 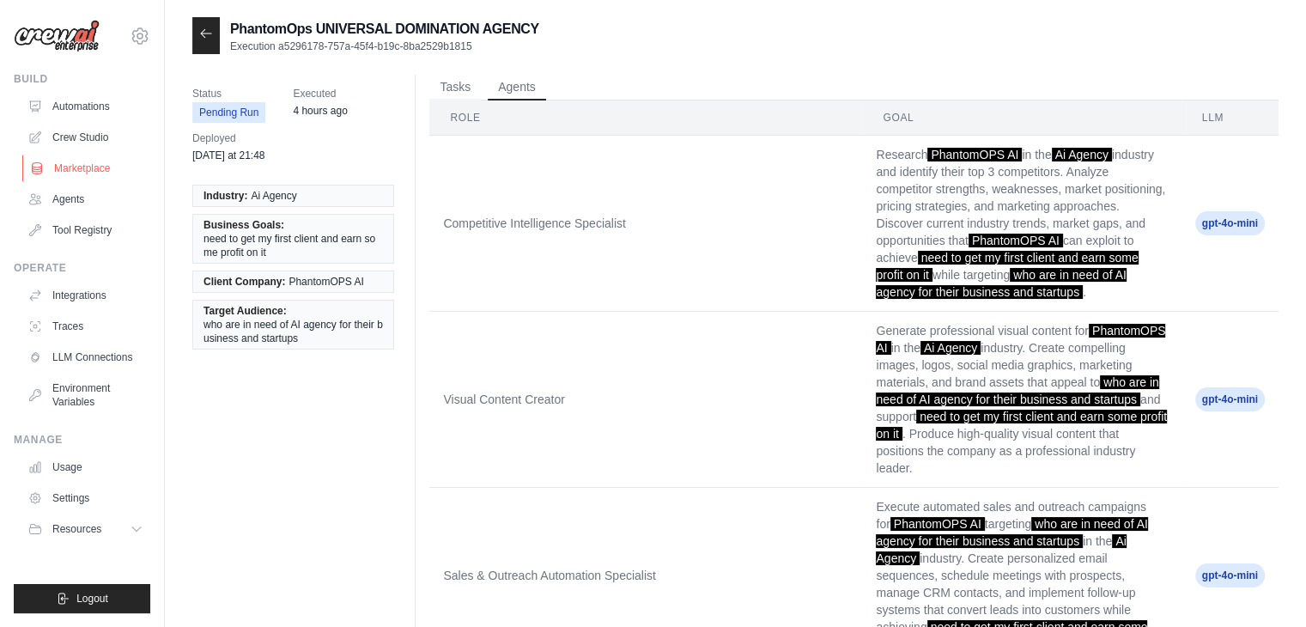 What do you see at coordinates (385, 46) in the screenshot?
I see `p: Execution a5296178-757a-45f4-b19c-8ba2529b1815` at bounding box center [385, 46].